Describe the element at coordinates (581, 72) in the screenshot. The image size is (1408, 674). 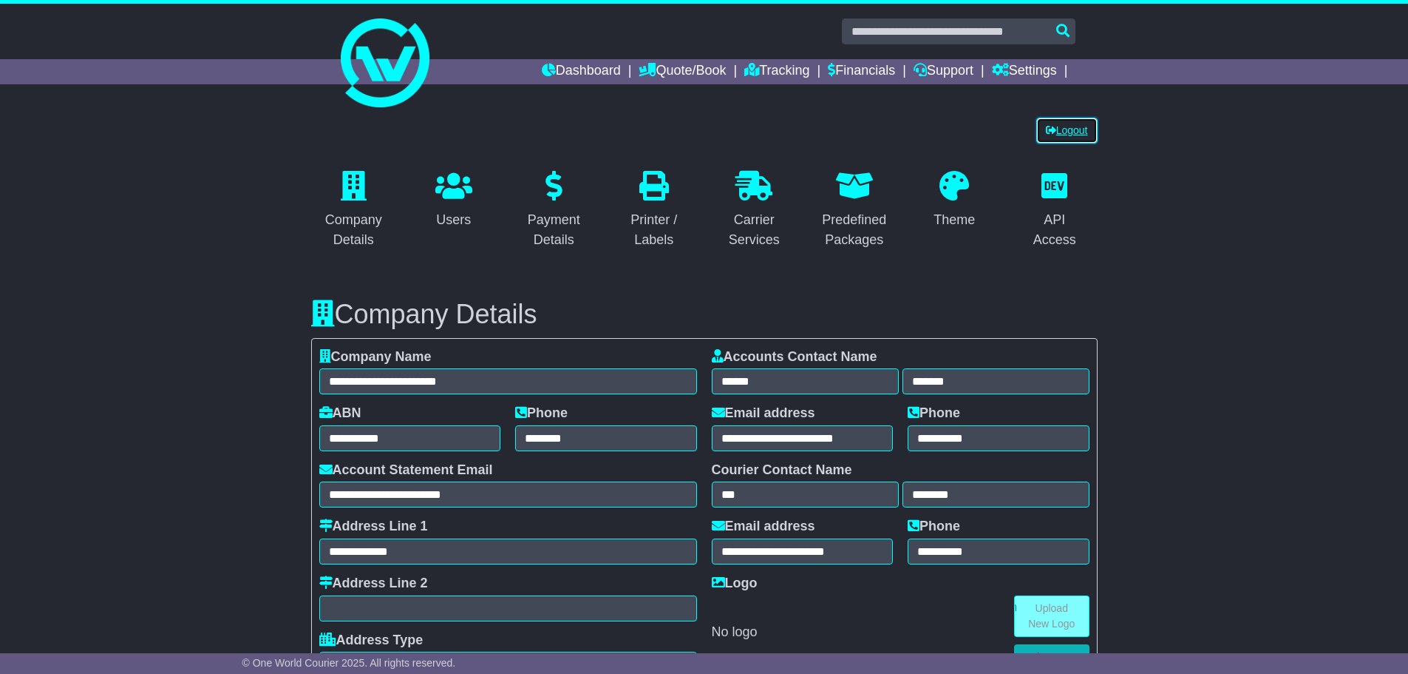
I see `a: Dashboard` at that location.